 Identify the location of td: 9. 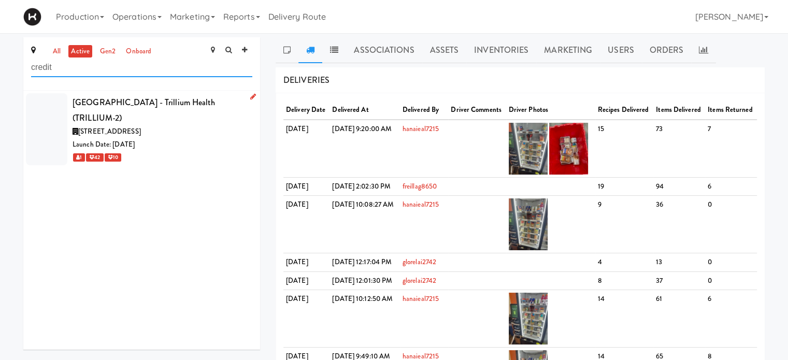
(624, 224).